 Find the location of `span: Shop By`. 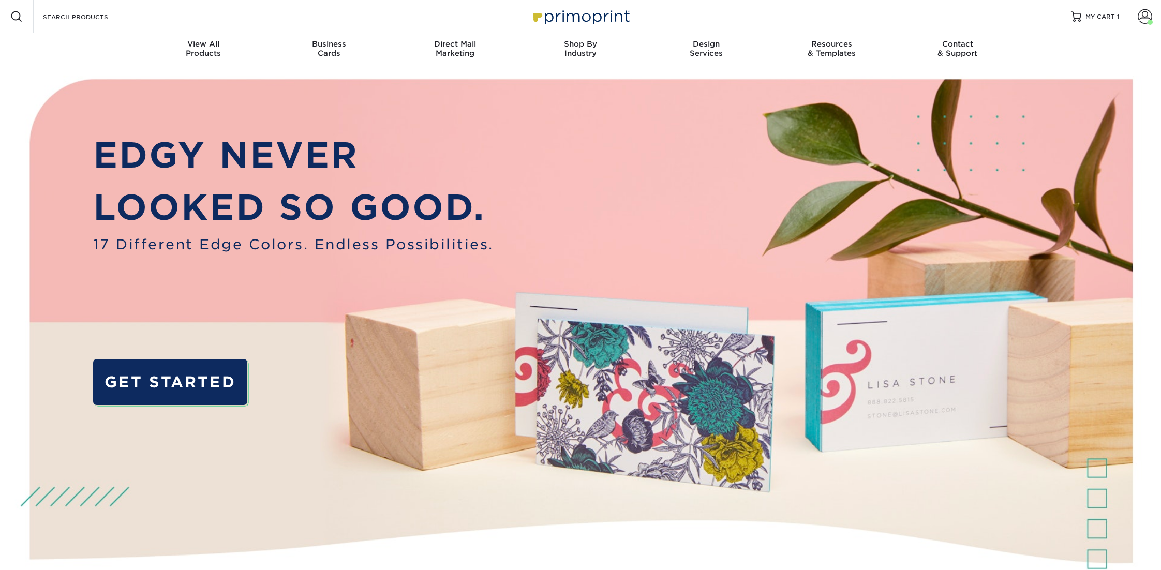

span: Shop By is located at coordinates (581, 44).